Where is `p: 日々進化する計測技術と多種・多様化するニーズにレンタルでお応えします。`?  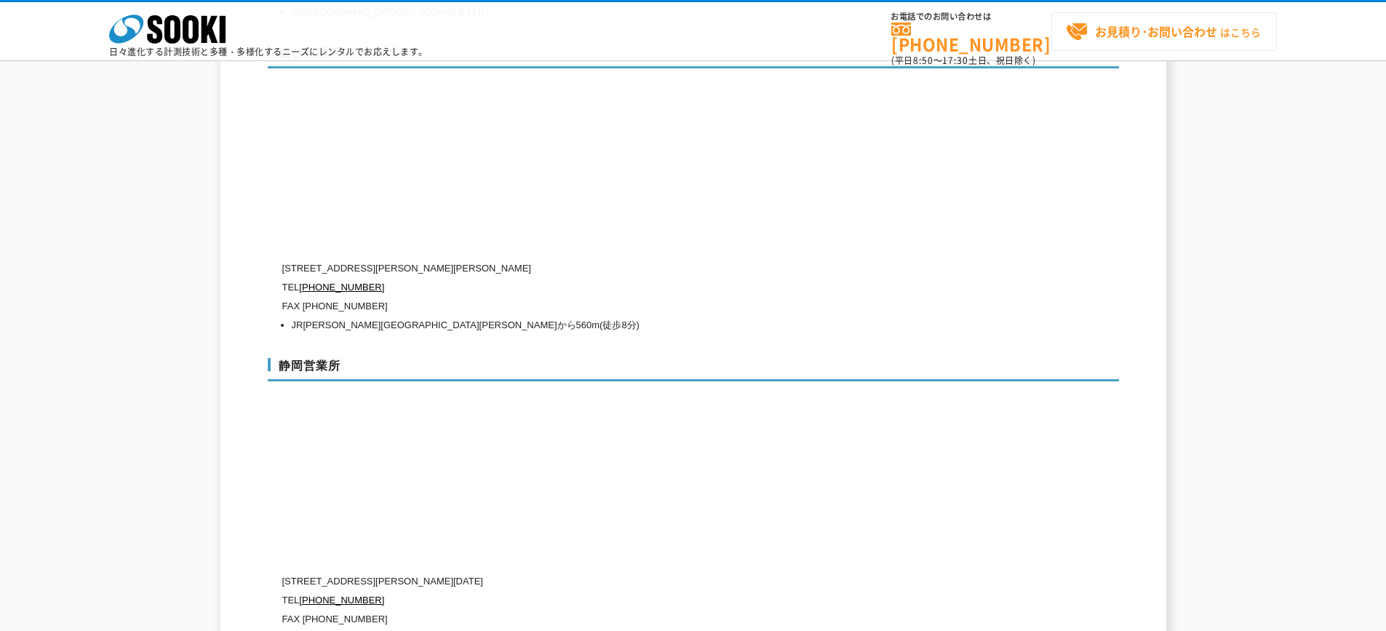 p: 日々進化する計測技術と多種・多様化するニーズにレンタルでお応えします。 is located at coordinates (268, 52).